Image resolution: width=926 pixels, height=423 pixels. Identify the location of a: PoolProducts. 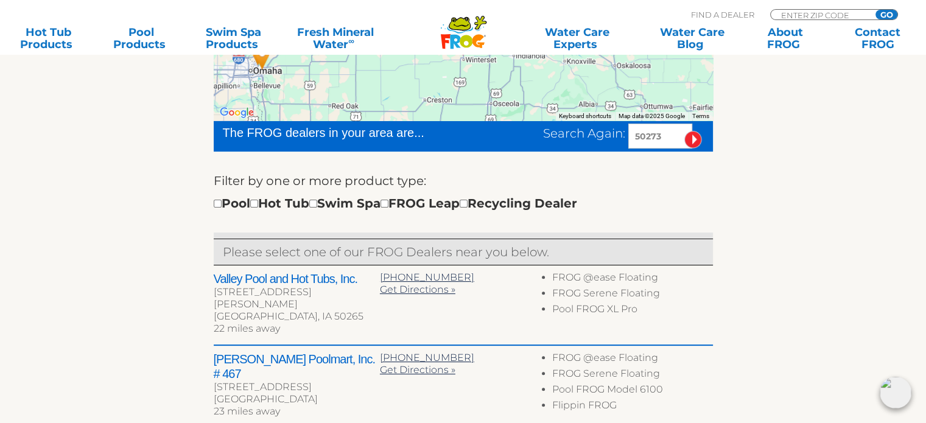
(141, 38).